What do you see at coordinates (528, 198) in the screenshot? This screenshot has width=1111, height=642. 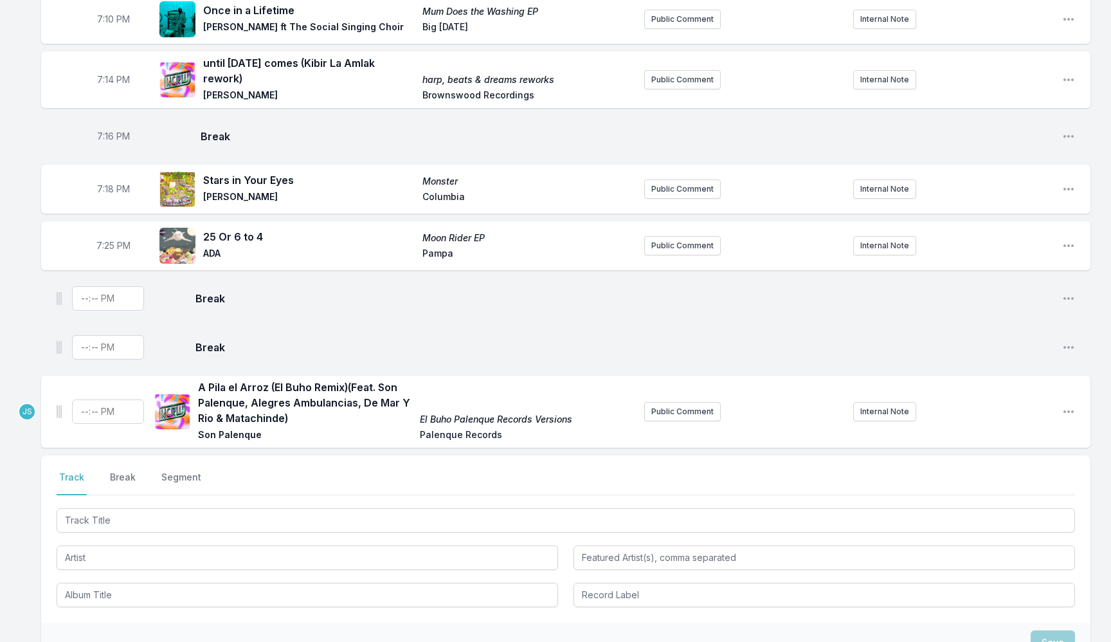 I see `span: Columbia` at bounding box center [528, 198].